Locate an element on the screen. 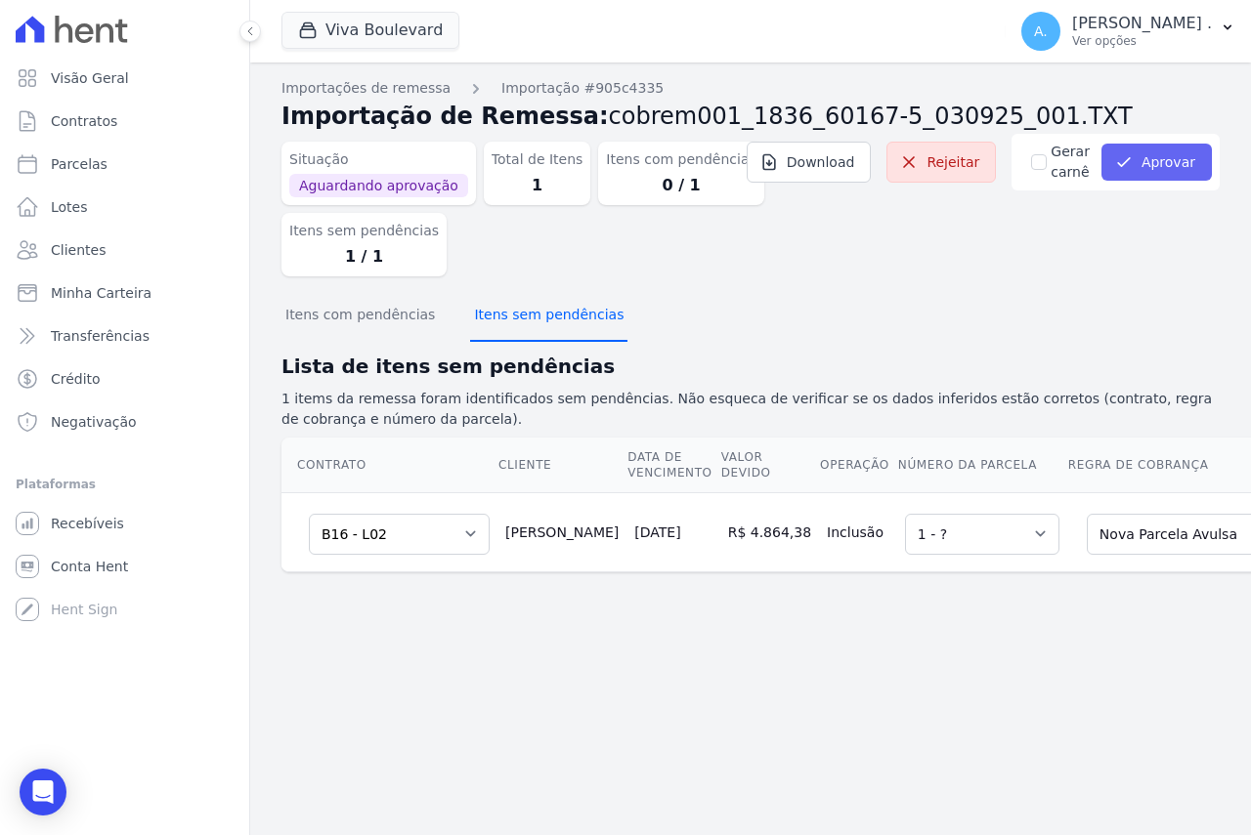 The height and width of the screenshot is (835, 1251). dt: Total de Itens is located at coordinates (537, 159).